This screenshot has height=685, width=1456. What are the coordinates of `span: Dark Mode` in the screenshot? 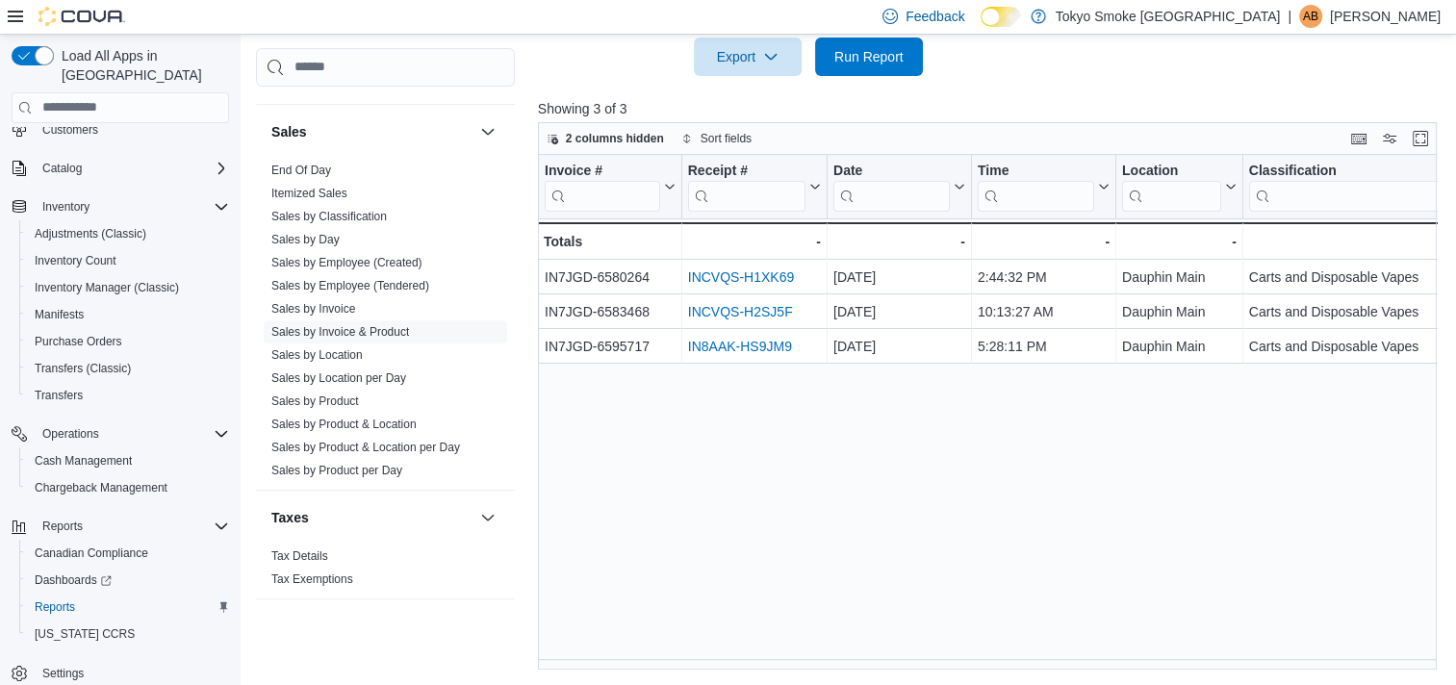 It's located at (981, 27).